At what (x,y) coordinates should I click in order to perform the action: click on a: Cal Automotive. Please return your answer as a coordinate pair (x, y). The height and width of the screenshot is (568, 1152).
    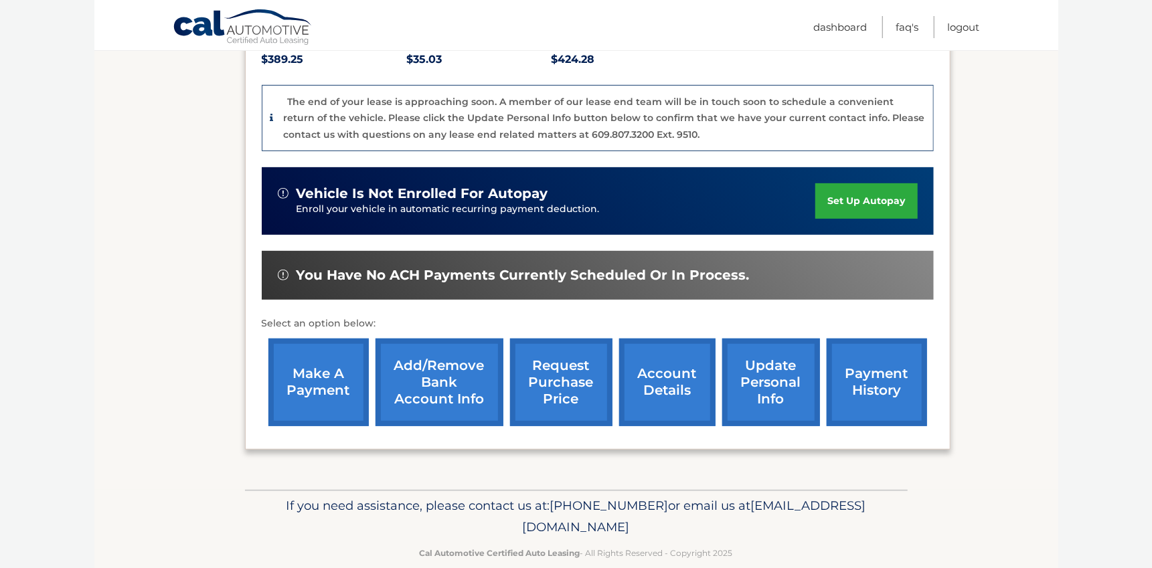
    Looking at the image, I should click on (243, 28).